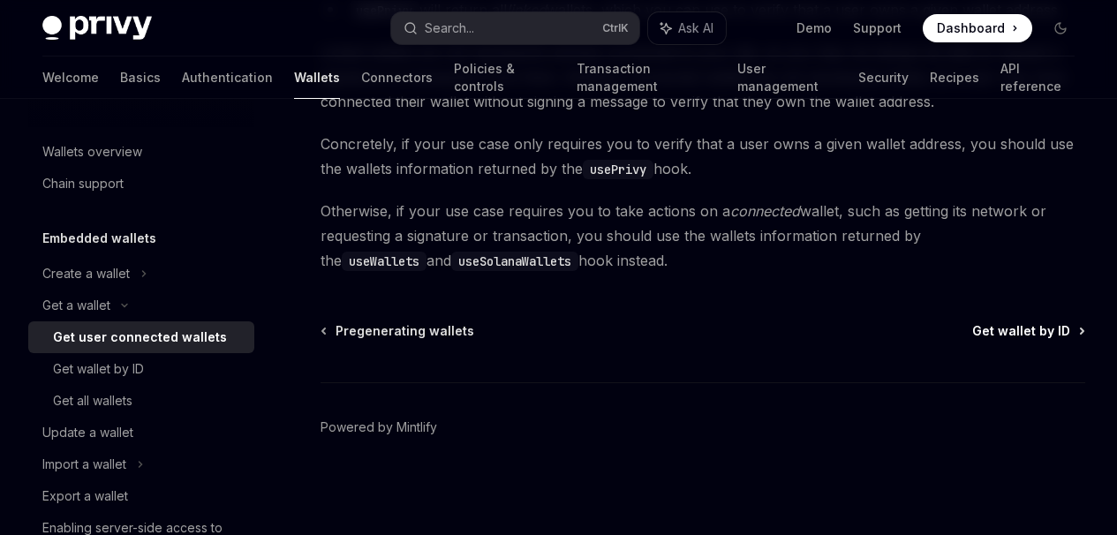 This screenshot has width=1117, height=535. Describe the element at coordinates (1021, 331) in the screenshot. I see `span: Get wallet by ID` at that location.